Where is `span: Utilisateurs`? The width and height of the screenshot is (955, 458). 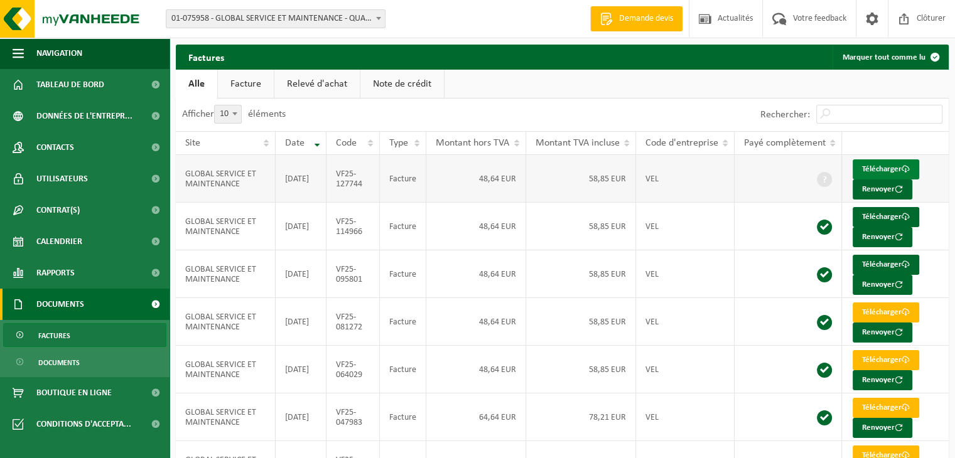 span: Utilisateurs is located at coordinates (62, 179).